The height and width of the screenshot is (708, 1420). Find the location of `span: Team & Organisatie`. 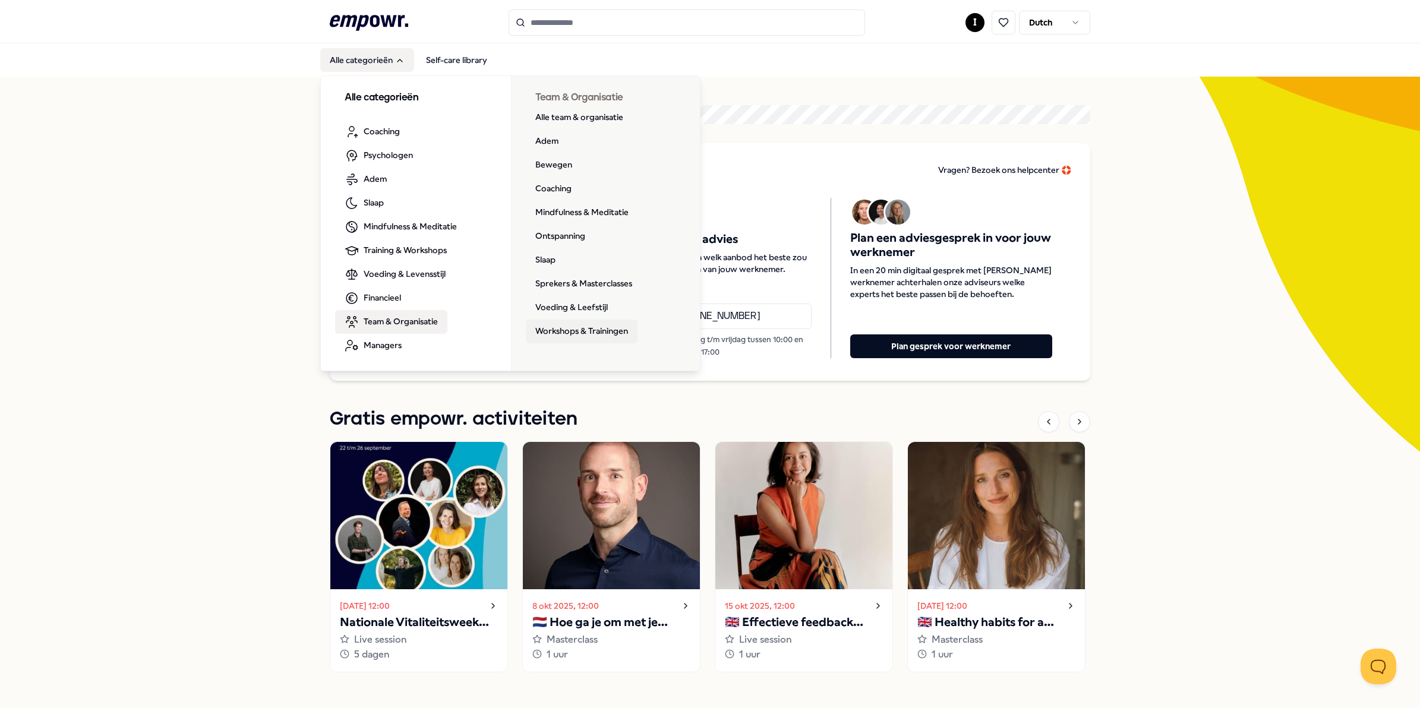

span: Team & Organisatie is located at coordinates (400, 321).